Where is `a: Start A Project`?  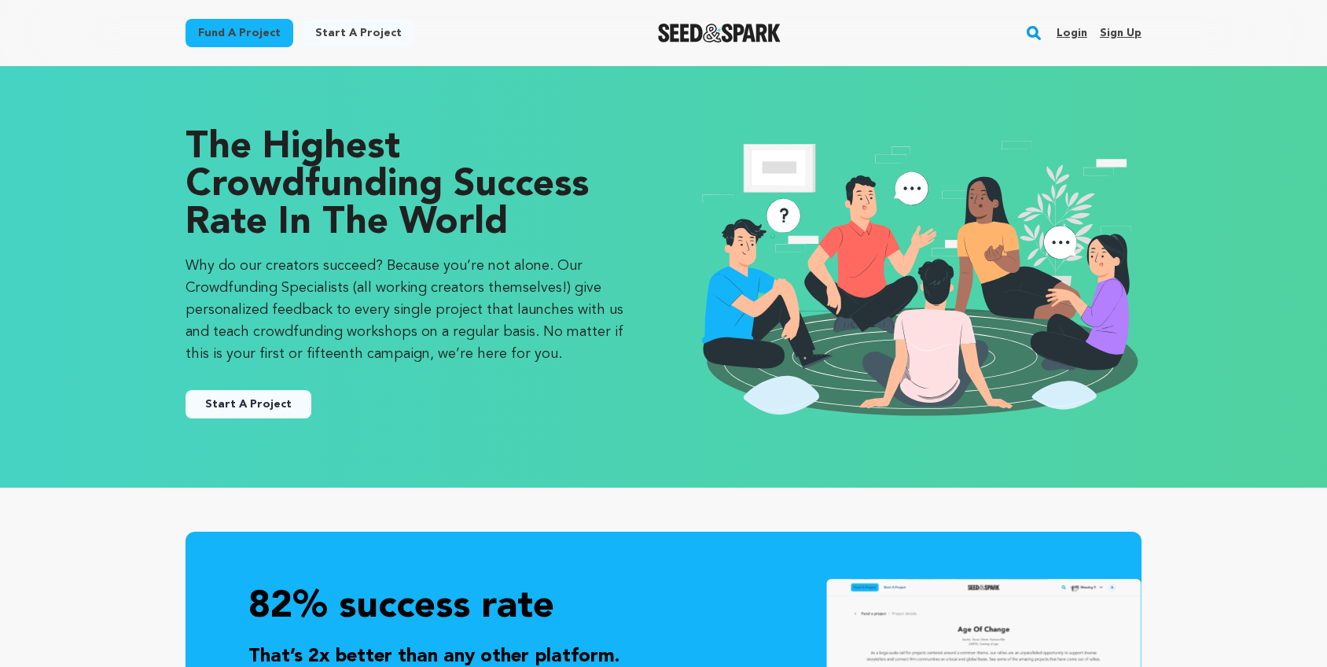 a: Start A Project is located at coordinates (248, 404).